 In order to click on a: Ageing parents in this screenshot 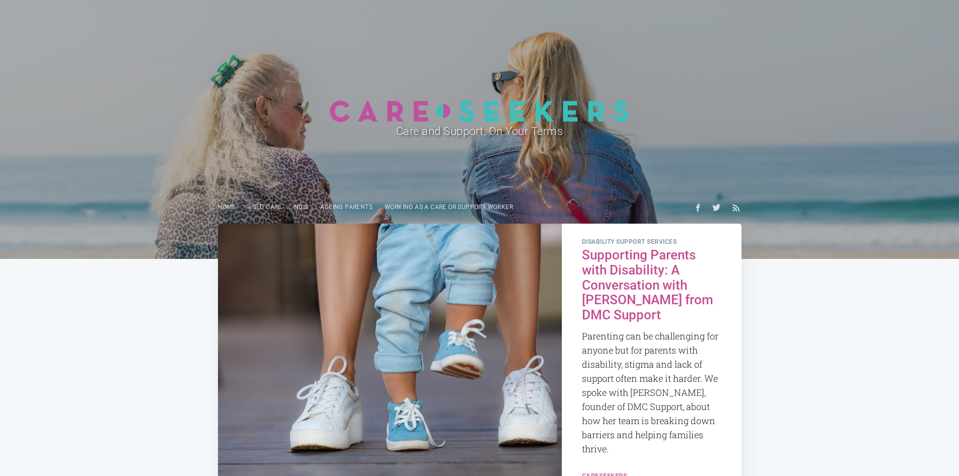, I will do `click(346, 207)`.